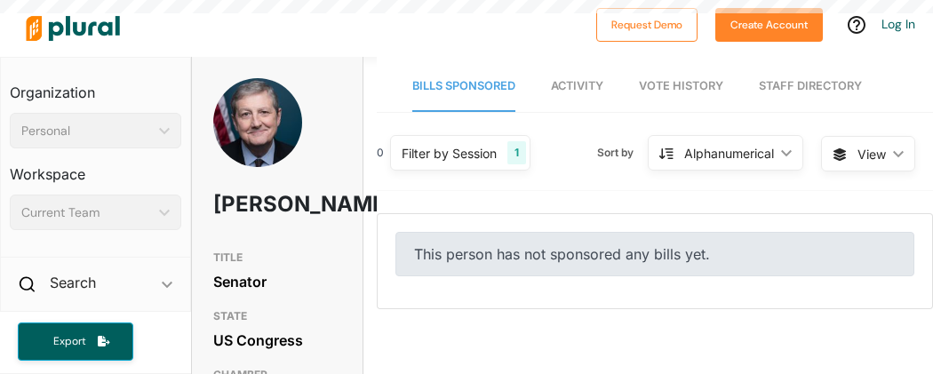 This screenshot has height=374, width=933. Describe the element at coordinates (258, 132) in the screenshot. I see `img: Headshot of John Neely Kennedy` at that location.